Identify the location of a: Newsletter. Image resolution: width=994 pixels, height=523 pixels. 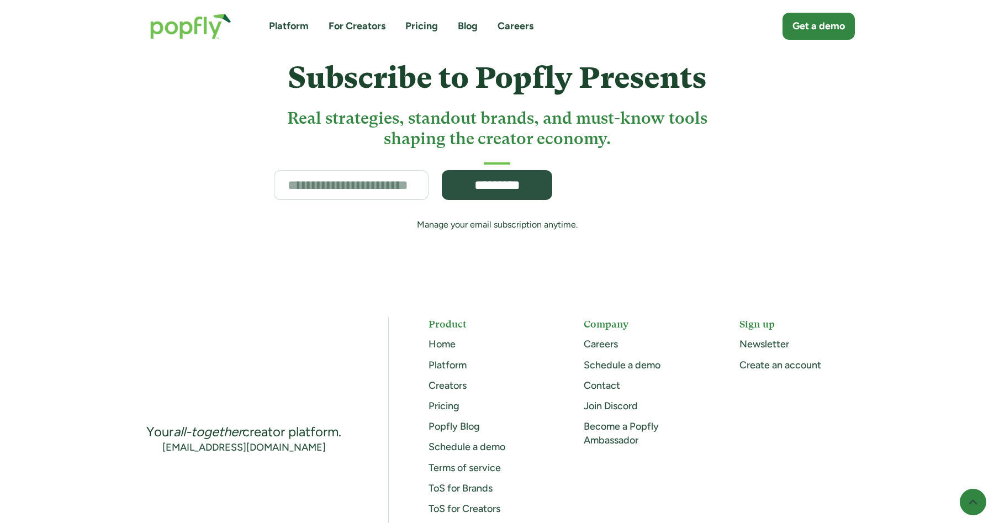
(764, 344).